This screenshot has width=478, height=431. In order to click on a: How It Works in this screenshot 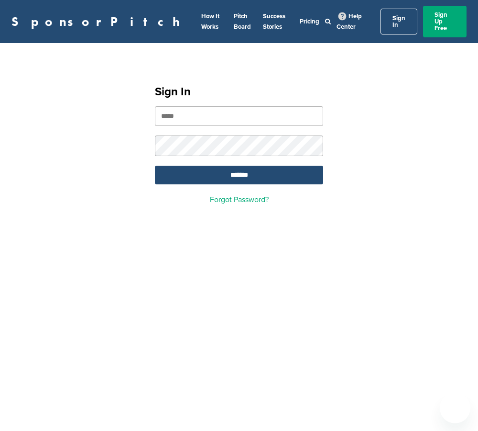, I will do `click(211, 22)`.